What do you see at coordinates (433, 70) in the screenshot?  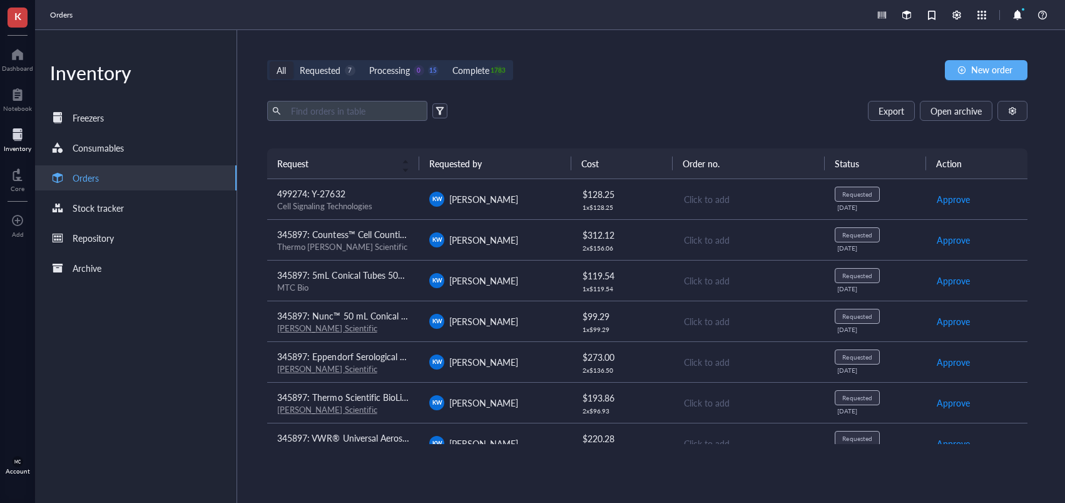 I see `div: 15` at bounding box center [433, 70].